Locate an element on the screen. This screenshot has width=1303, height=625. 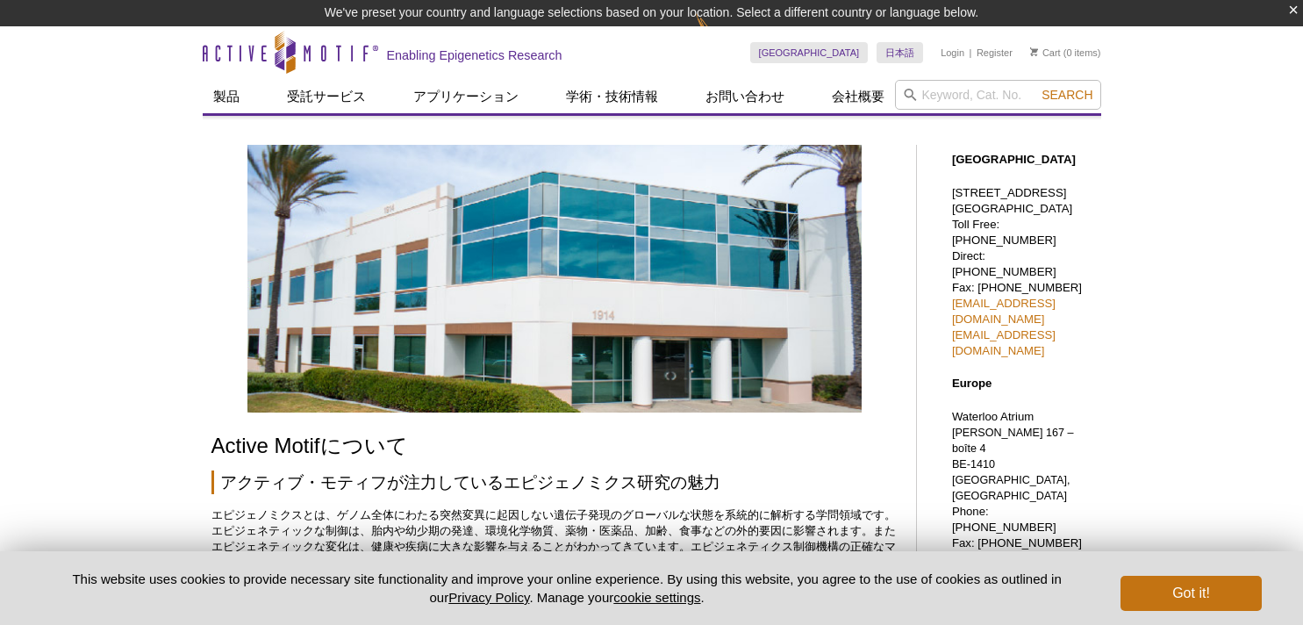
button: Got it! is located at coordinates (1191, 593).